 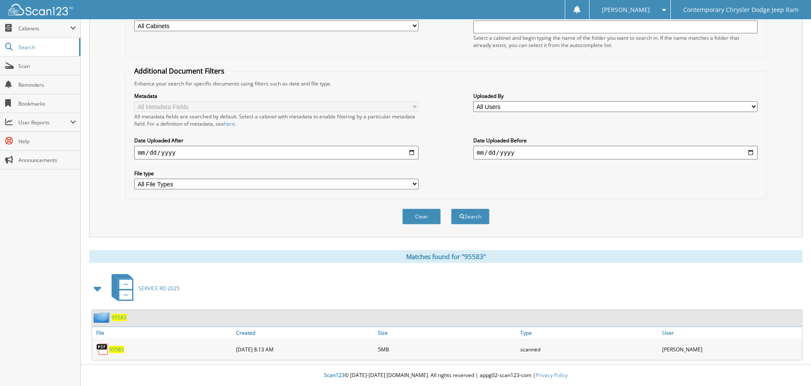 I want to click on label: Date Uploaded After, so click(x=276, y=140).